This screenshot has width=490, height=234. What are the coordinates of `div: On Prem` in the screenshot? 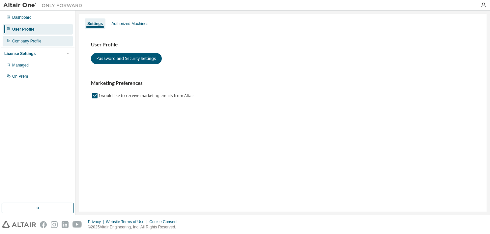 It's located at (20, 76).